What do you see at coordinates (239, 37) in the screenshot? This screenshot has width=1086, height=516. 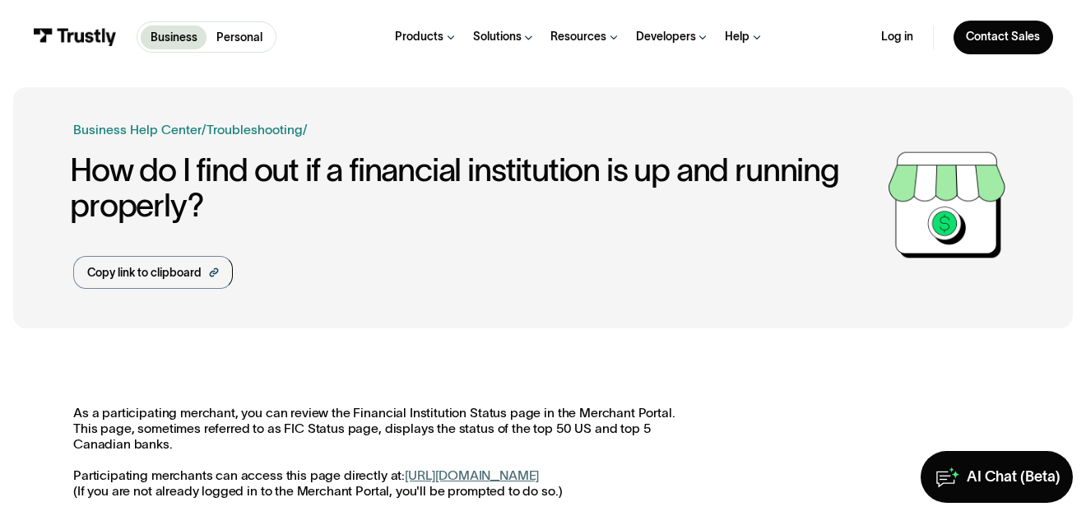 I see `a: Personal` at bounding box center [239, 37].